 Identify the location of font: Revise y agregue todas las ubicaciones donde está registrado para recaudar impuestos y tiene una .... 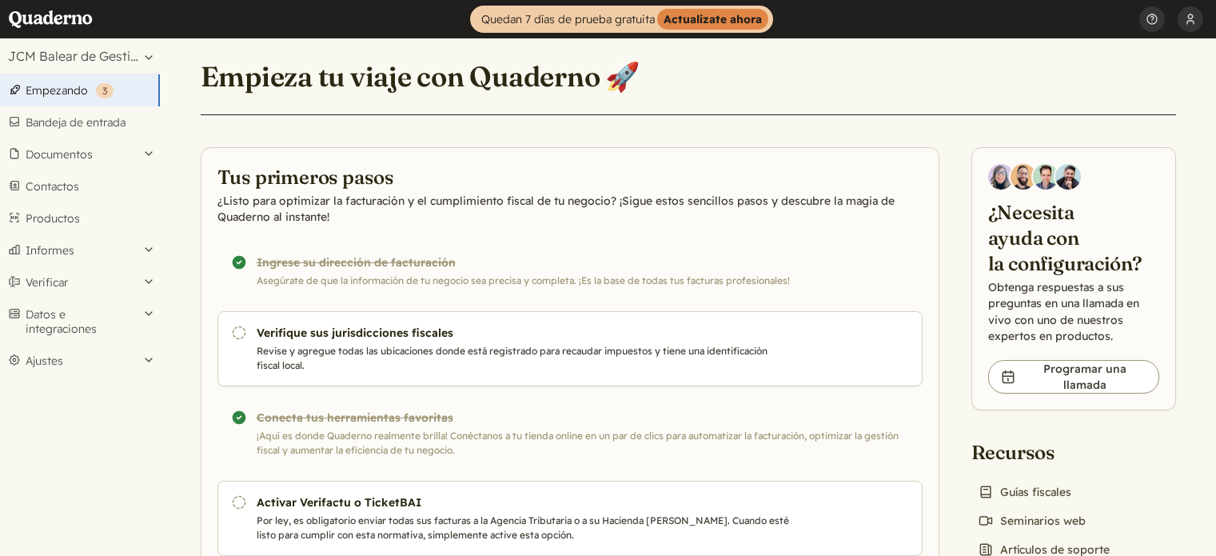
(512, 357).